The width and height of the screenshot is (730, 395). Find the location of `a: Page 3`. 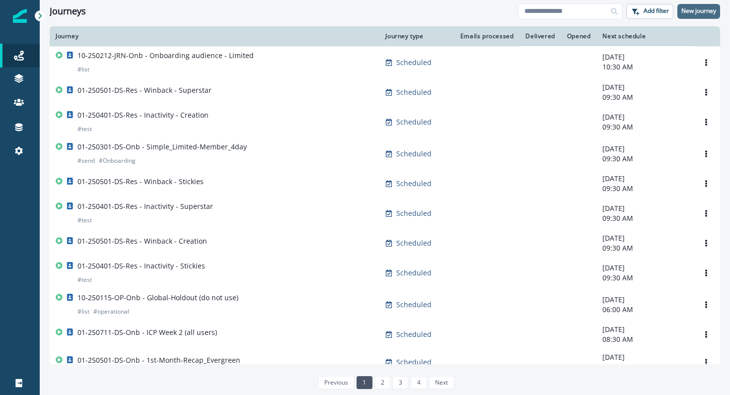

a: Page 3 is located at coordinates (400, 383).